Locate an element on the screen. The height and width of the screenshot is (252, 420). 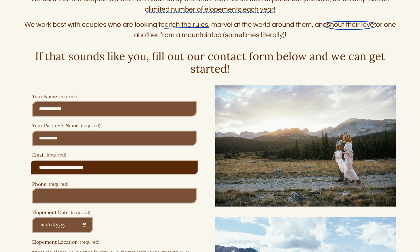
span: We work best with couples who are looking to is located at coordinates (94, 25).